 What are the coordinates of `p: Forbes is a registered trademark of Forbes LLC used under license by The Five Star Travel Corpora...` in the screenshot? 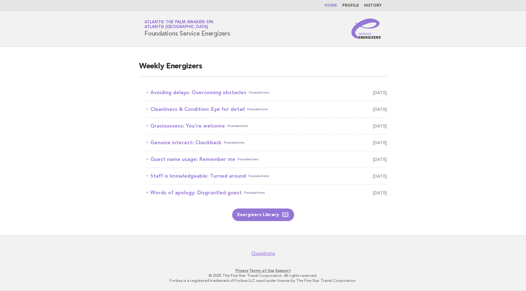 It's located at (263, 280).